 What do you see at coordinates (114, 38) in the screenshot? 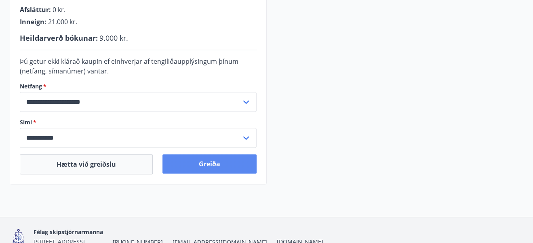
I see `span: 9.000 kr.` at bounding box center [114, 38].